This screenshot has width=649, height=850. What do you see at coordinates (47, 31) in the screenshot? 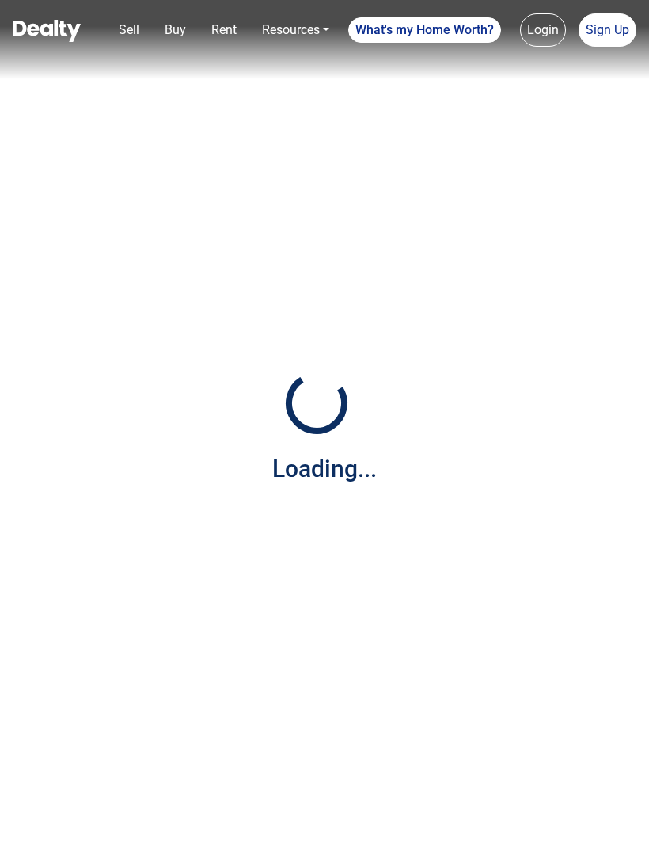
I see `img: Dealty - Buy, Sell & Rent Homes` at bounding box center [47, 31].